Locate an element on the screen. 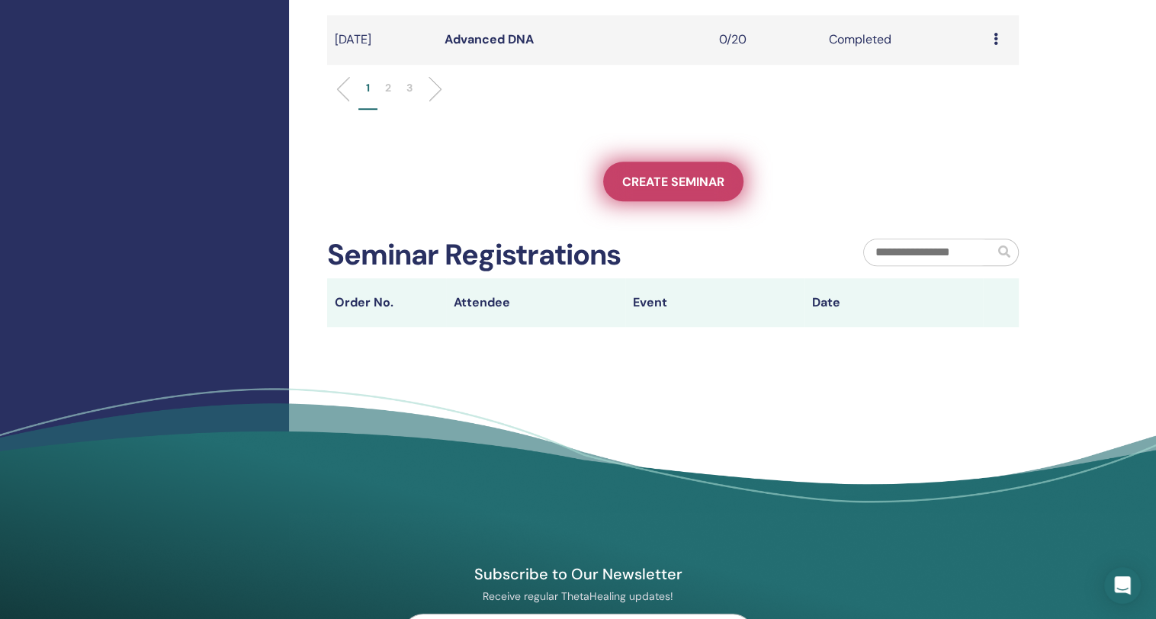 Image resolution: width=1156 pixels, height=619 pixels. a: Create seminar is located at coordinates (673, 181).